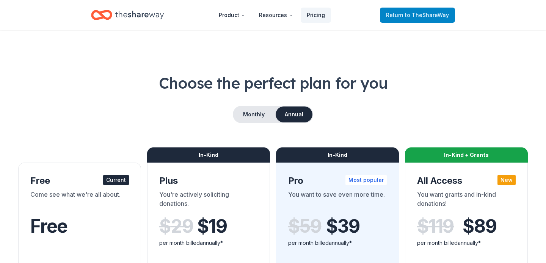  What do you see at coordinates (127, 15) in the screenshot?
I see `a: Home` at bounding box center [127, 15].